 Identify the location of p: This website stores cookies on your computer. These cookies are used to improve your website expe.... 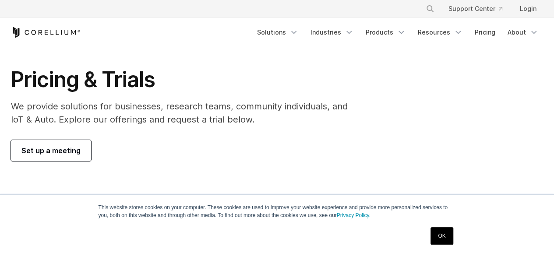
(277, 212).